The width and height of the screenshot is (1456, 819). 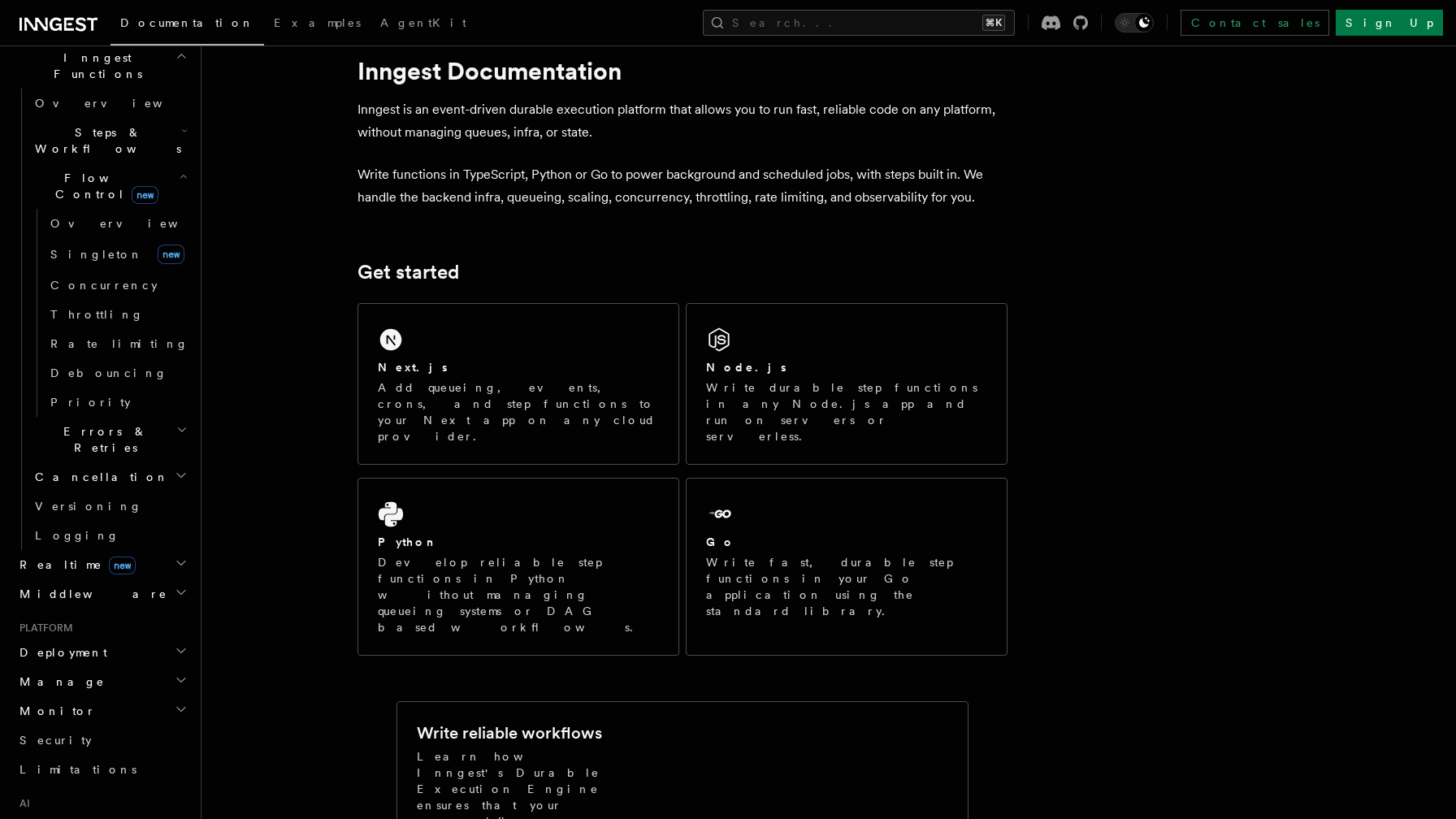 I want to click on a: Security, so click(x=102, y=740).